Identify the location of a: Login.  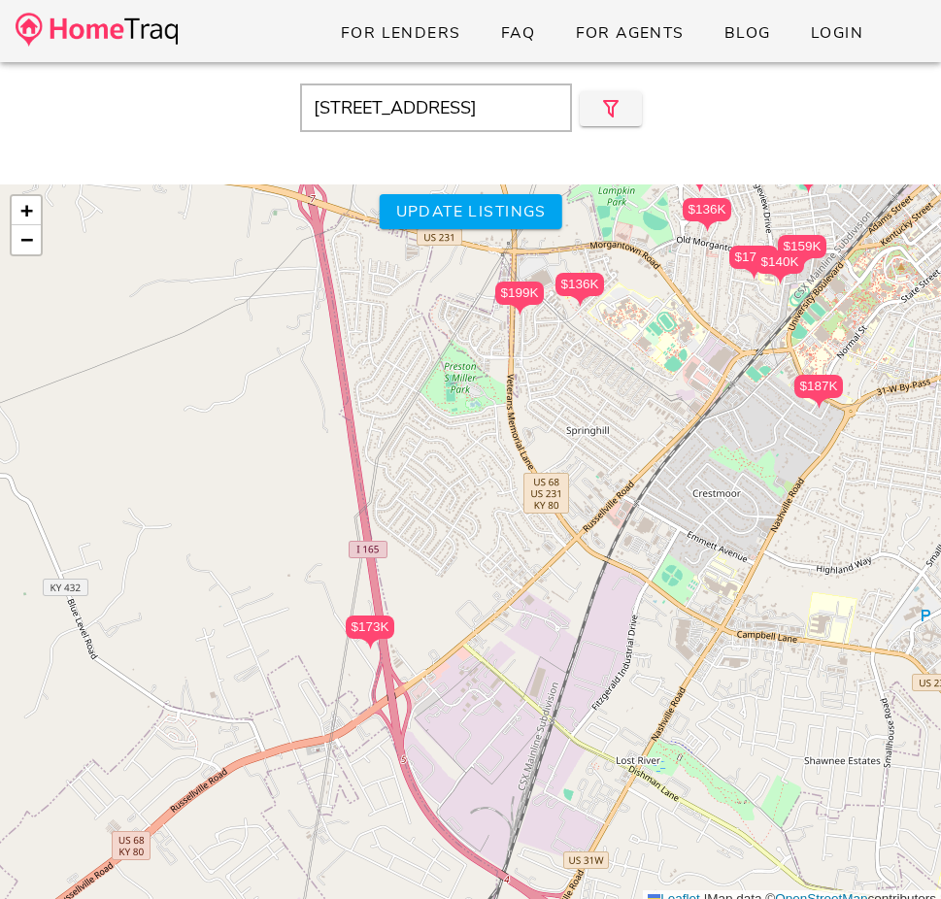
(836, 33).